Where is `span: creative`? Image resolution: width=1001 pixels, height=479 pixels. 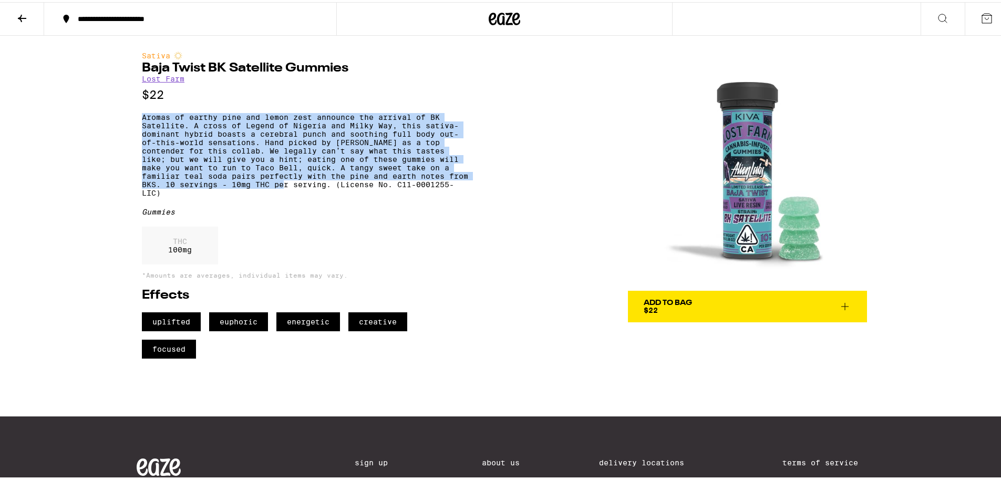 span: creative is located at coordinates (378, 319).